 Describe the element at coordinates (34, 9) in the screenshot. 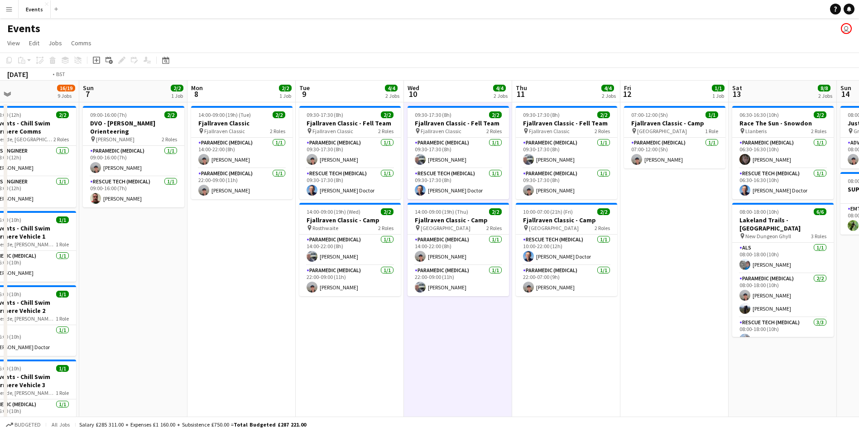

I see `button: Events` at that location.